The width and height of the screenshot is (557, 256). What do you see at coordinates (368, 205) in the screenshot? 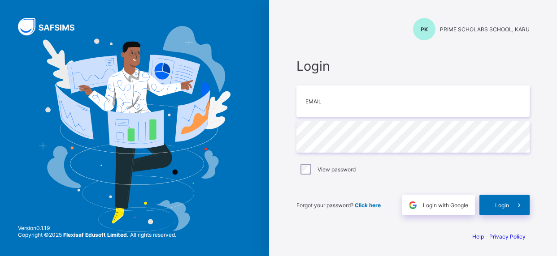
I see `span: Click here` at bounding box center [368, 205].